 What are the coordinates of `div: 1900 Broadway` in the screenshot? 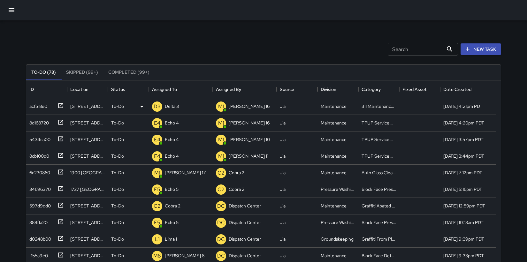 It's located at (88, 173).